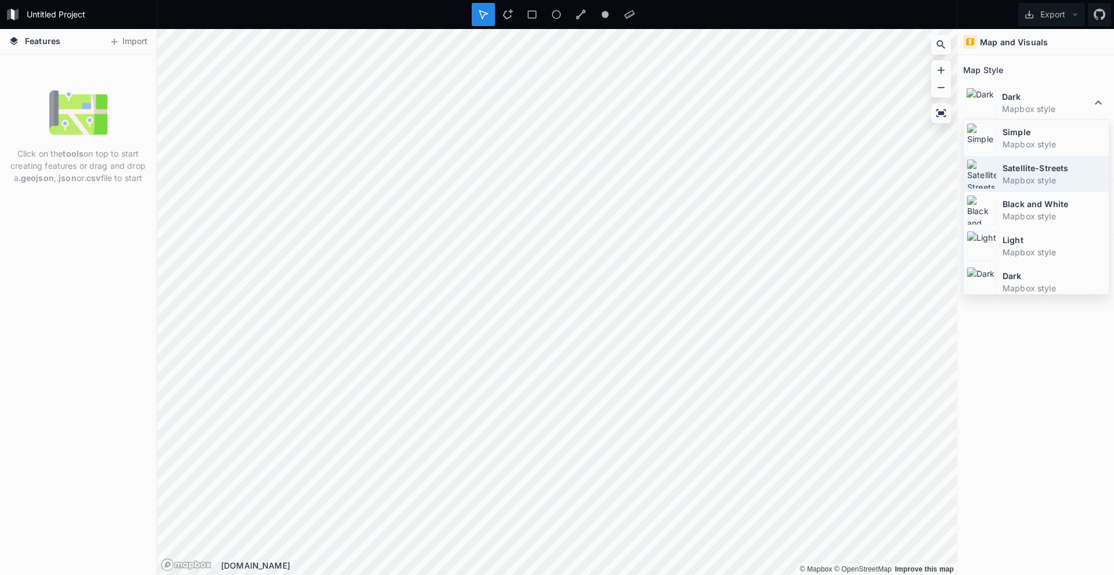  Describe the element at coordinates (981, 210) in the screenshot. I see `img: Black and White` at that location.